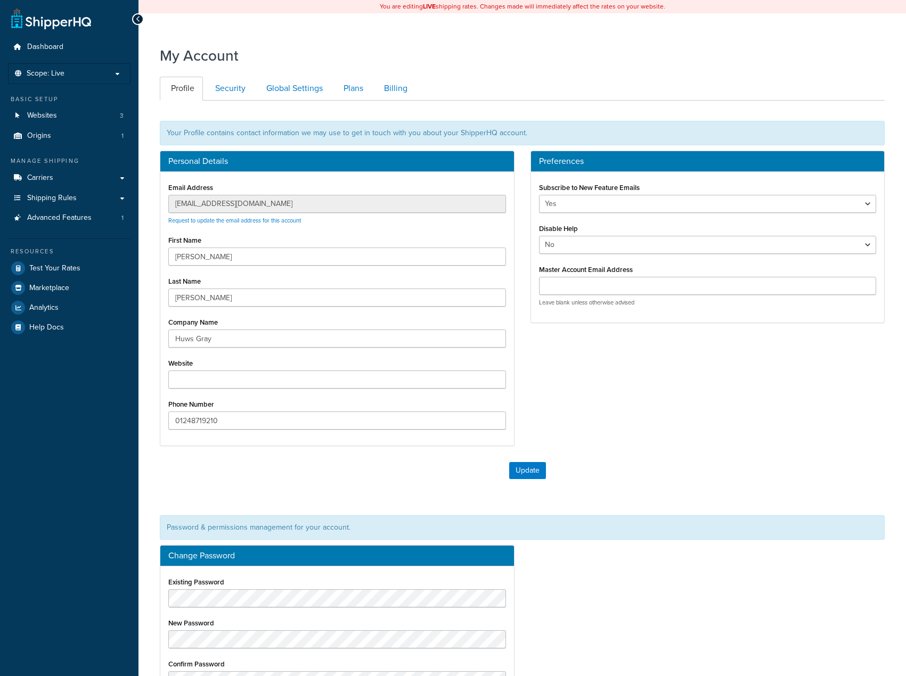 The height and width of the screenshot is (676, 906). Describe the element at coordinates (52, 198) in the screenshot. I see `span: Shipping Rules` at that location.